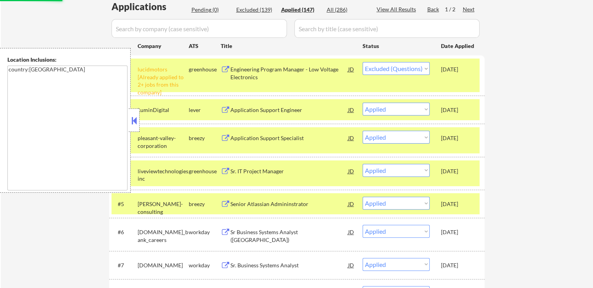 The width and height of the screenshot is (593, 288). What do you see at coordinates (289, 73) in the screenshot?
I see `div: Engineering Program Manager - Low Voltage Electronics` at bounding box center [289, 73].